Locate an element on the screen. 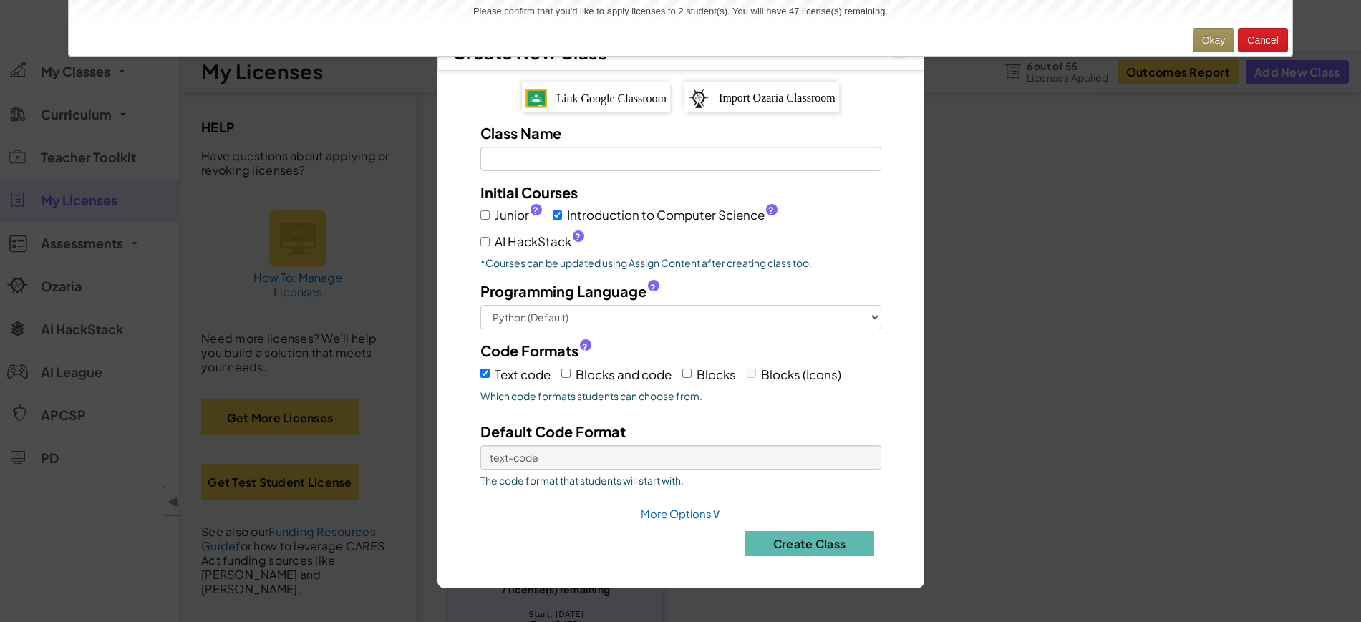 Image resolution: width=1361 pixels, height=622 pixels. input: Introduction to Computer Science? is located at coordinates (557, 215).